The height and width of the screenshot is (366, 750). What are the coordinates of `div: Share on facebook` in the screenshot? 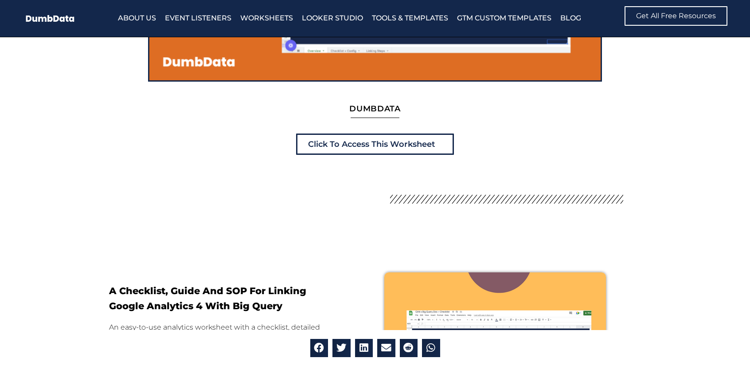 It's located at (319, 348).